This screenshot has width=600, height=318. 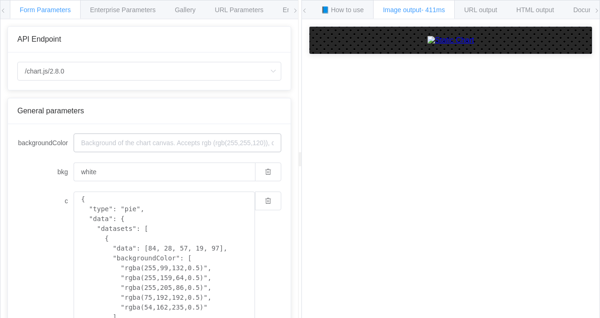 What do you see at coordinates (451, 40) in the screenshot?
I see `img: Static Chart` at bounding box center [451, 40].